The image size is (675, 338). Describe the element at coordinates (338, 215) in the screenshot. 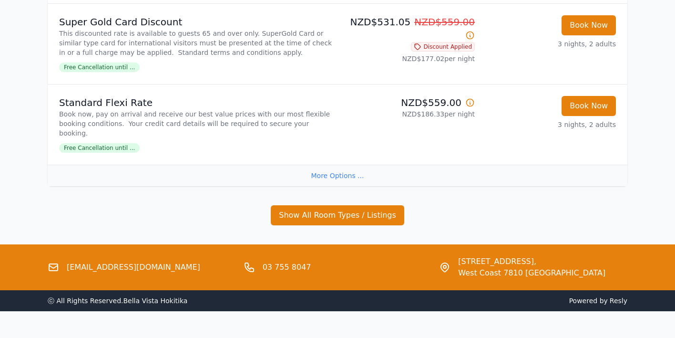

I see `button: Show All Room Types / Listings` at that location.